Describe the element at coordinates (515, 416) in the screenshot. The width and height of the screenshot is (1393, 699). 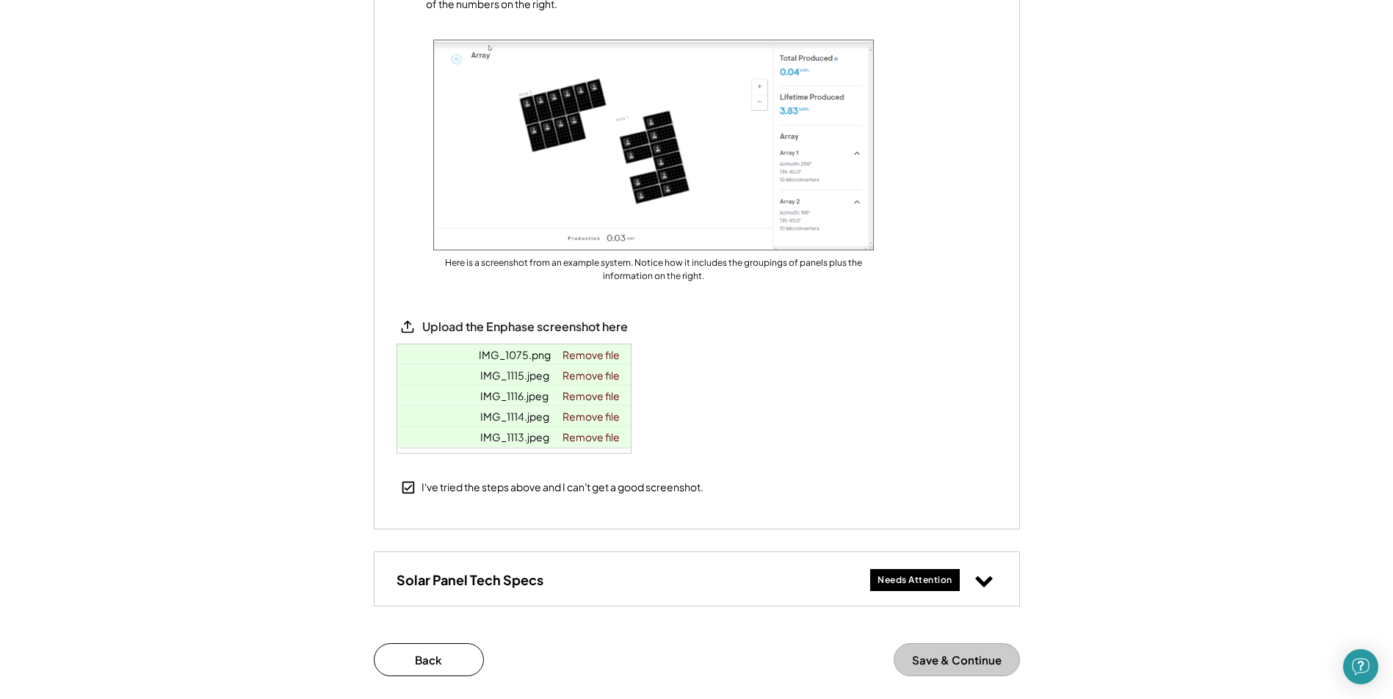
I see `a: IMG_1114.jpeg` at that location.